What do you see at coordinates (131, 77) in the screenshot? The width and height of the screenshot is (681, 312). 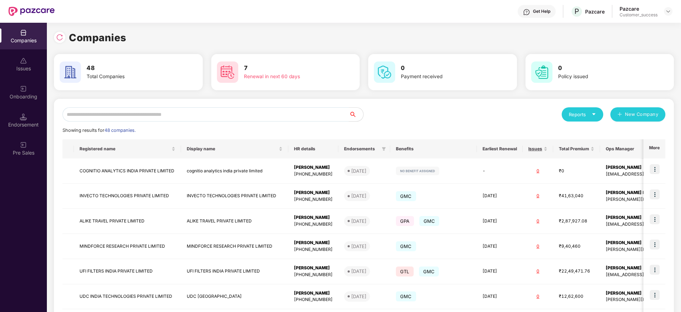 I see `div: Total Companies` at bounding box center [131, 77].